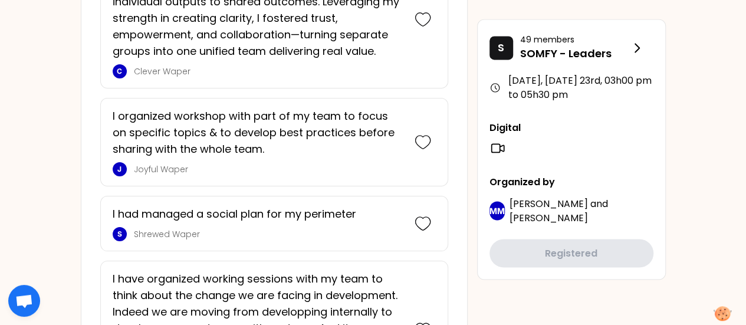 The width and height of the screenshot is (746, 325). I want to click on p: SOMFY - Leaders, so click(575, 54).